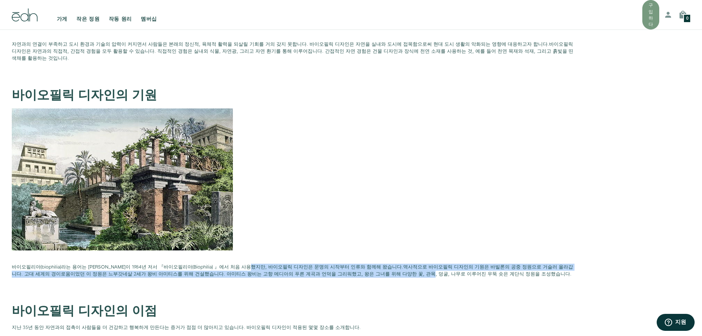  Describe the element at coordinates (293, 51) in the screenshot. I see `font: 바이오필릭 디자인은 자연과의 직접적, 간접적 경험을 모두 활용할 수 있습니다. 직접적인 경험은 실내외 식물, 자연광, 그리고 자연 환기를 통해 이루어집니다. 간접적인 자연 경...` at that location.